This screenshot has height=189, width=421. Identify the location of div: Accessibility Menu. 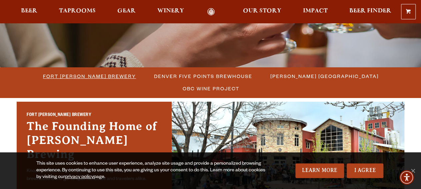
(407, 177).